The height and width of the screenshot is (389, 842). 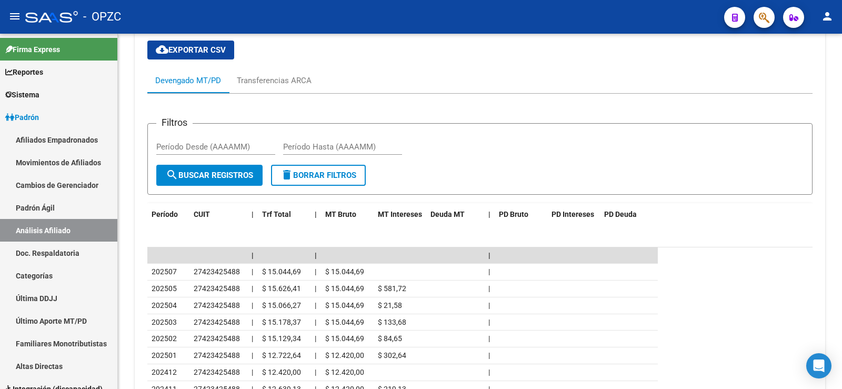 What do you see at coordinates (22, 117) in the screenshot?
I see `span: Padrón` at bounding box center [22, 117].